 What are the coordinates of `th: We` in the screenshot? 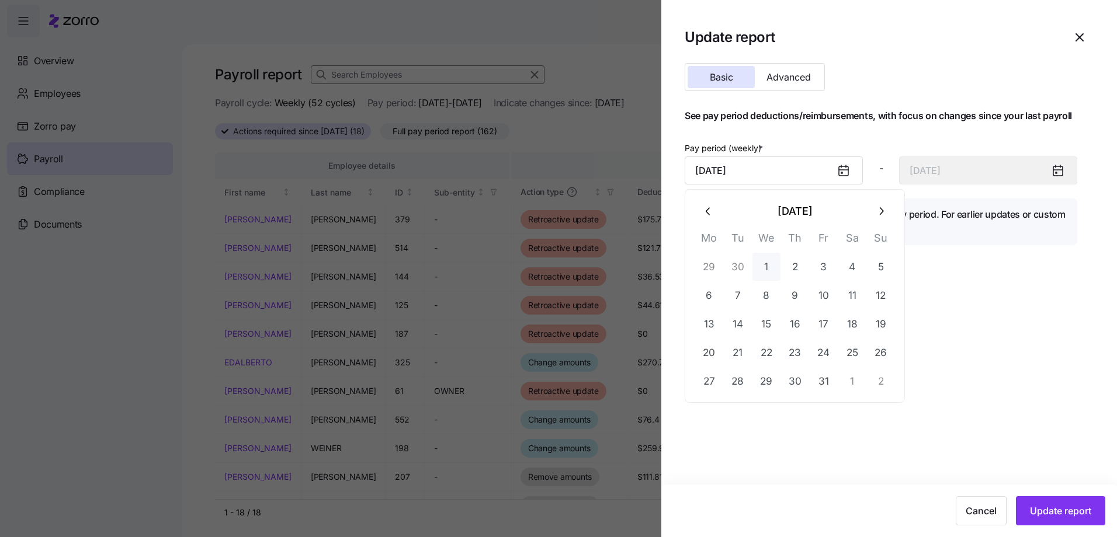 It's located at (766, 241).